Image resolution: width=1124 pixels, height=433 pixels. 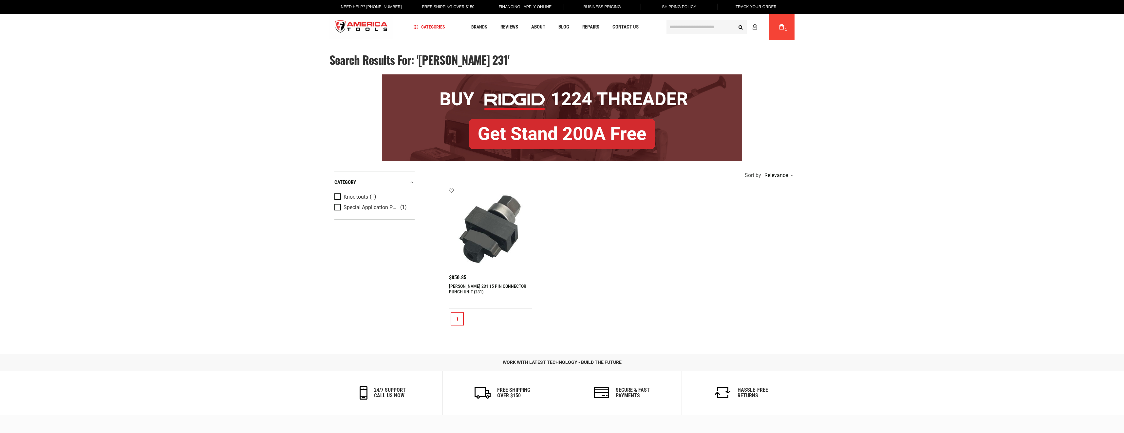 What do you see at coordinates (778, 175) in the screenshot?
I see `div: Relevance` at bounding box center [778, 175].